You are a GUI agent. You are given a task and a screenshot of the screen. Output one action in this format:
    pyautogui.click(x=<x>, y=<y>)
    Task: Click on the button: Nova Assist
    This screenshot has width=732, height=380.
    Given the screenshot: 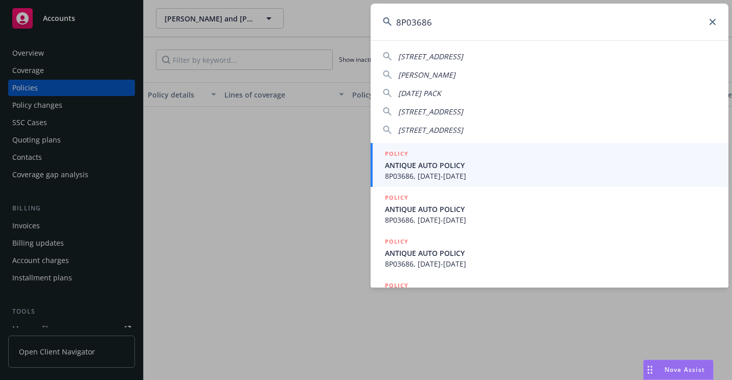 What is the action you would take?
    pyautogui.click(x=678, y=370)
    